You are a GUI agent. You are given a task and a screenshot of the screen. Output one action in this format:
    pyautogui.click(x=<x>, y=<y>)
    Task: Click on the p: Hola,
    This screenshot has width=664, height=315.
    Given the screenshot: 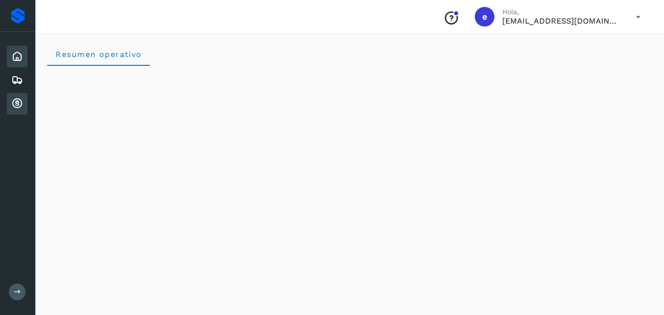 What is the action you would take?
    pyautogui.click(x=562, y=12)
    